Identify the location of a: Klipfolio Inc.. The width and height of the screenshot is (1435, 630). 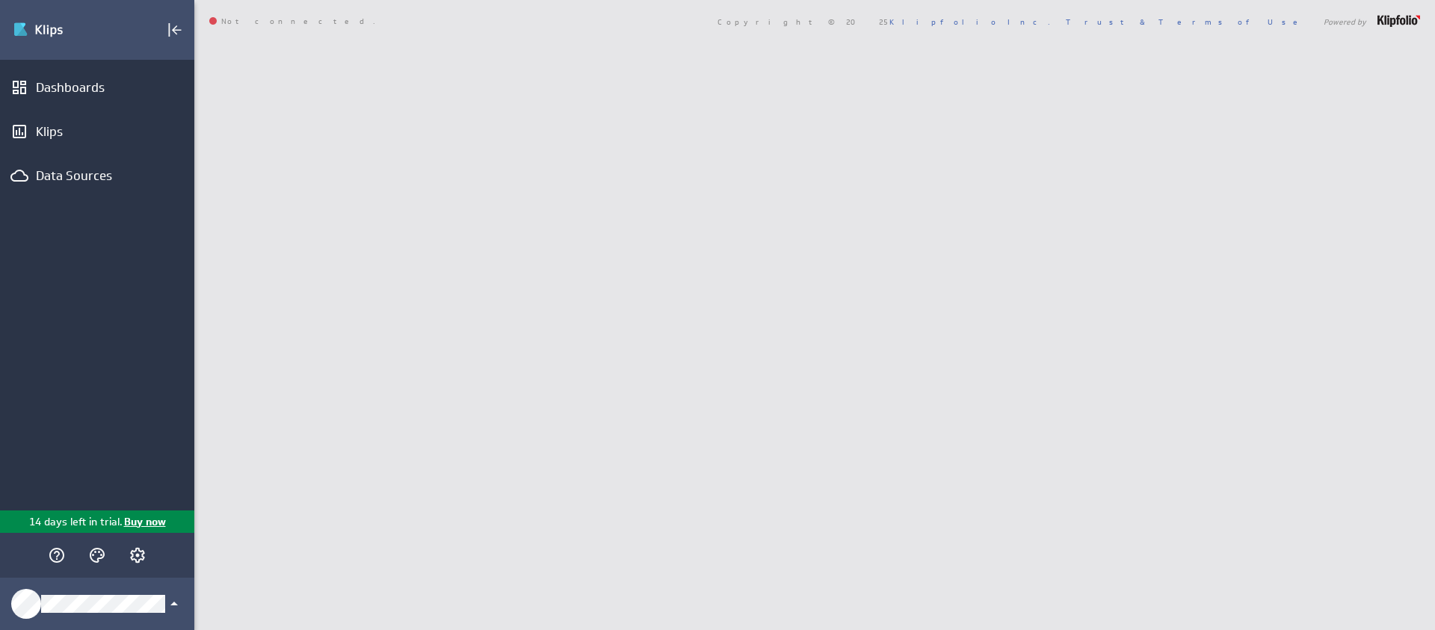
(970, 22).